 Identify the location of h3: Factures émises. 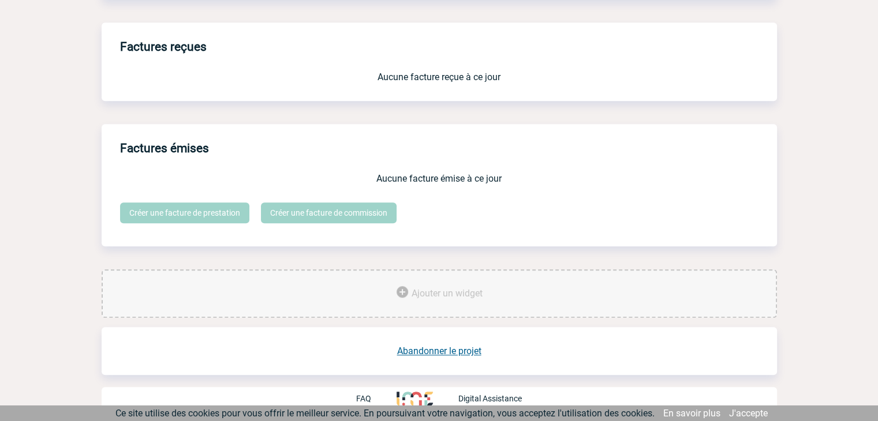
(449, 148).